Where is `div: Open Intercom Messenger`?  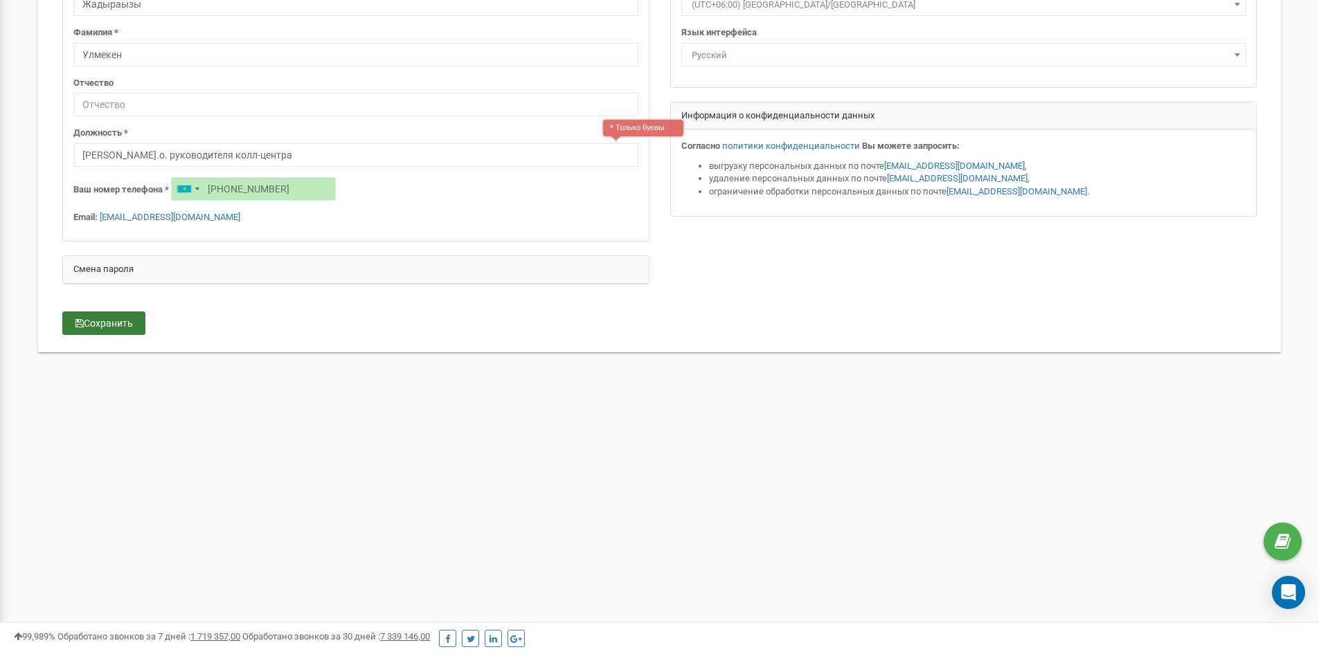 div: Open Intercom Messenger is located at coordinates (1289, 593).